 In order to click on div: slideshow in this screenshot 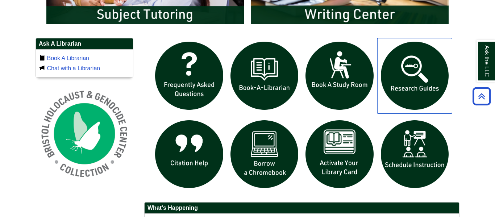, I will do `click(302, 116)`.